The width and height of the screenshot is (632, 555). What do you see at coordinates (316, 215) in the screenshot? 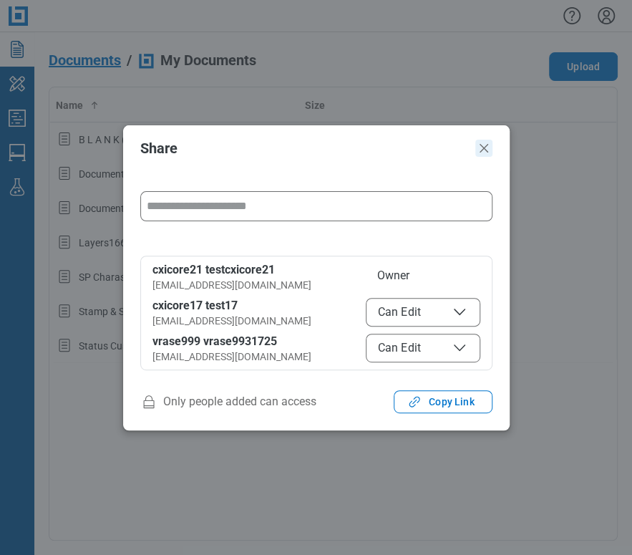
I see `form: form` at bounding box center [316, 215].